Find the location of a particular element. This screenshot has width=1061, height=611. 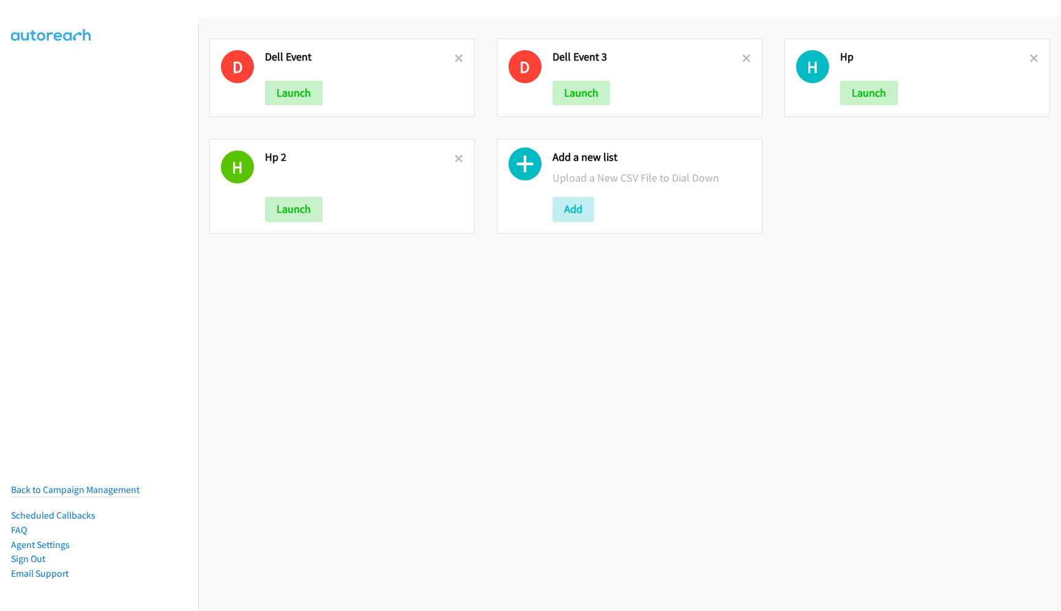

a: Email Support is located at coordinates (40, 574).